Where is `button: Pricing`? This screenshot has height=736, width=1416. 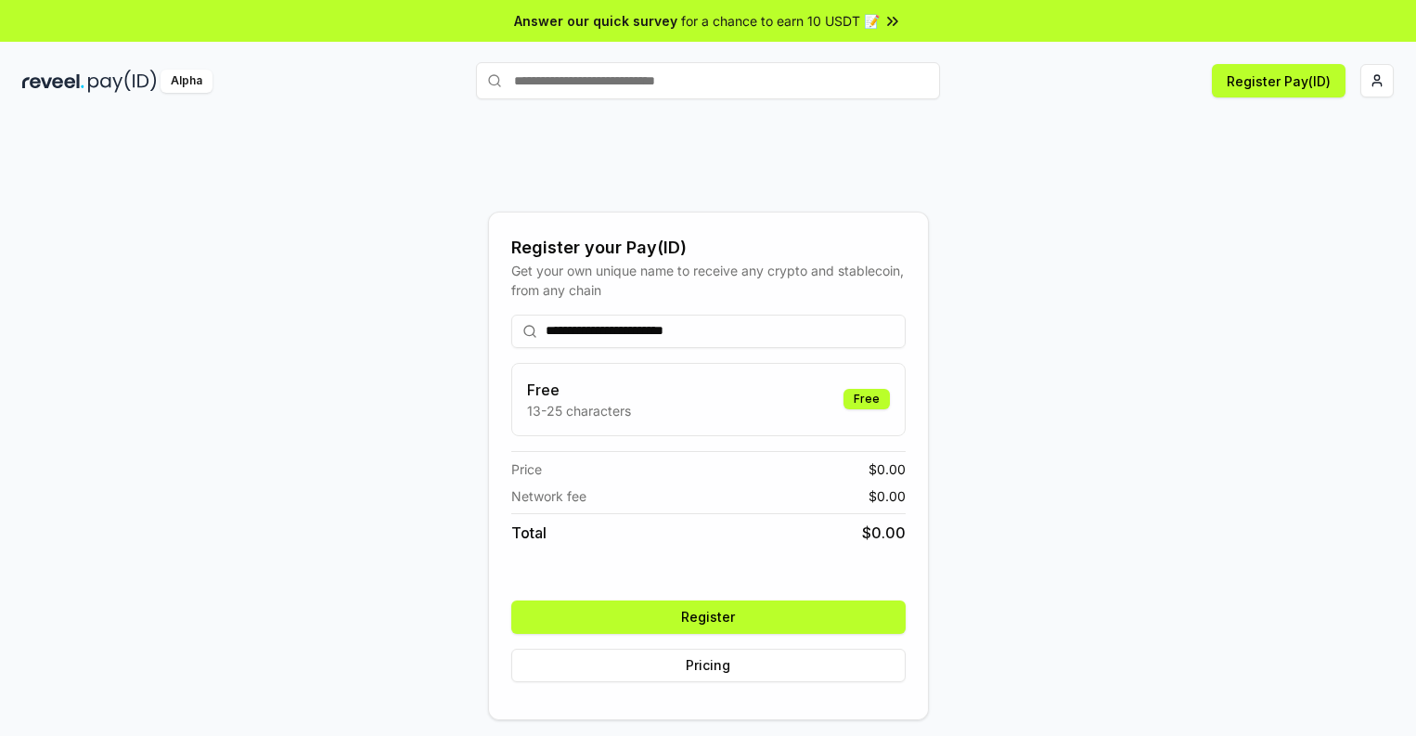 button: Pricing is located at coordinates (708, 665).